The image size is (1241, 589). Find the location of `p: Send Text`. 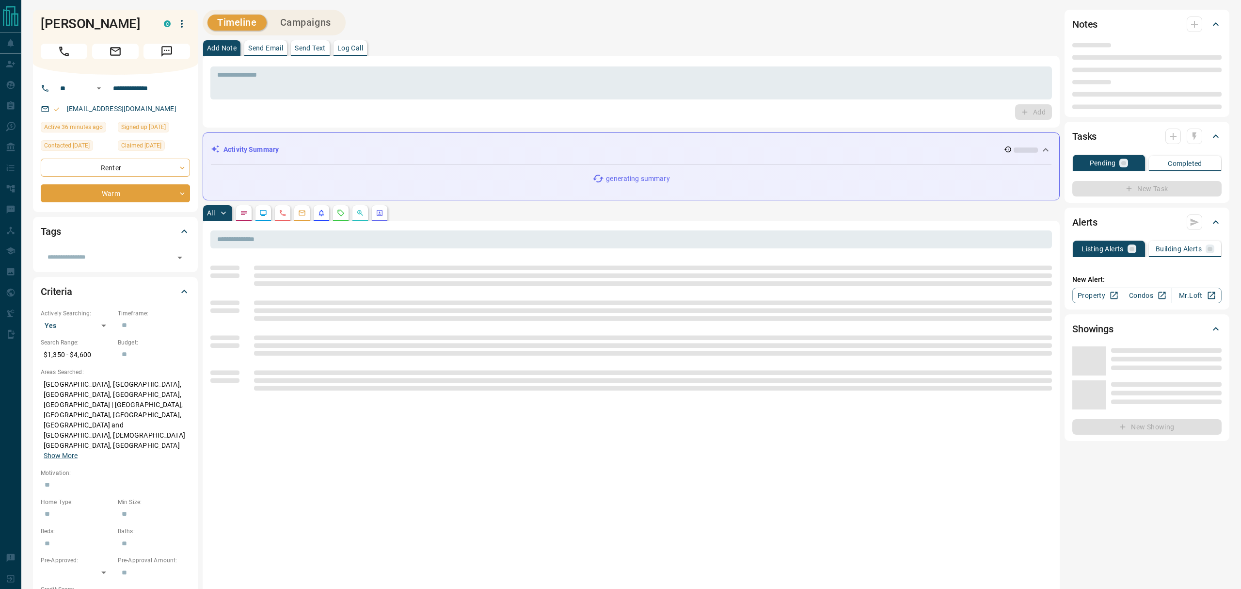

p: Send Text is located at coordinates (310, 48).